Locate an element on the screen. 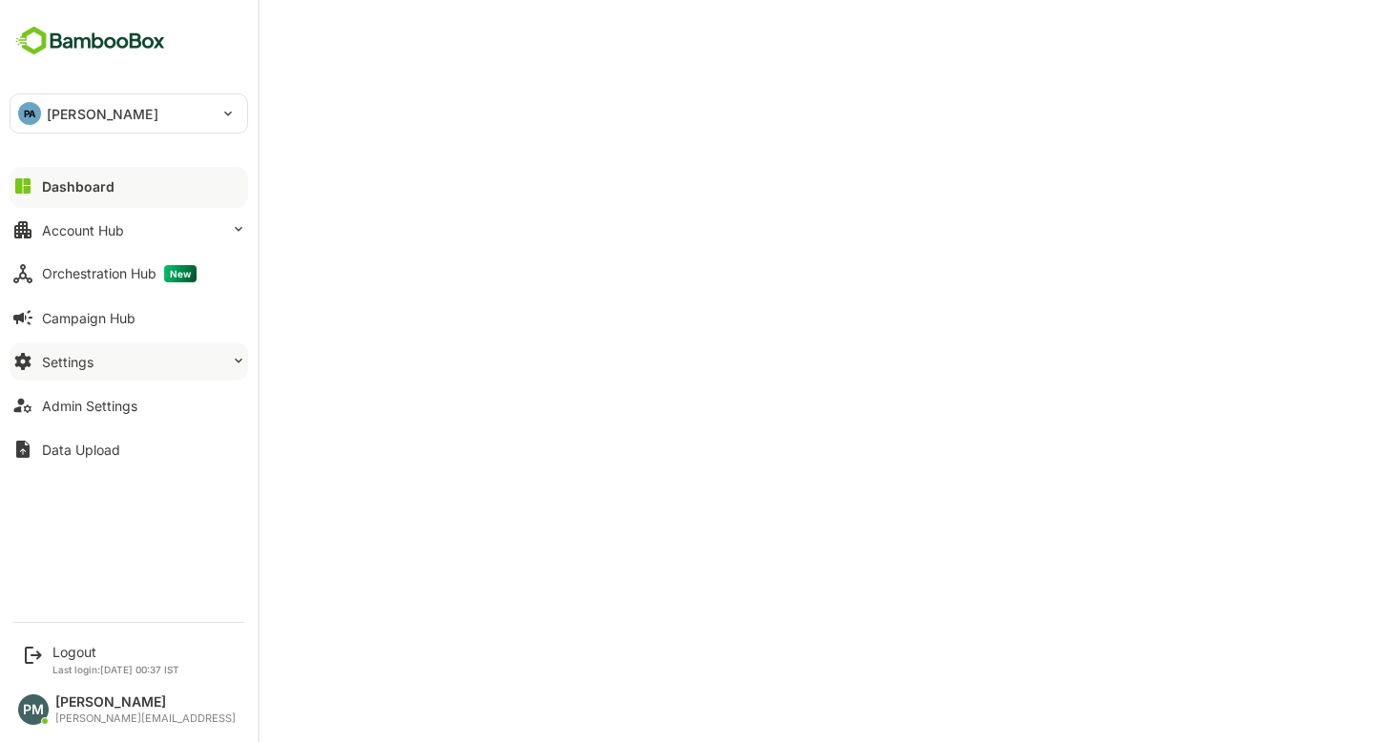 The height and width of the screenshot is (742, 1374). div: Settings is located at coordinates (68, 362).